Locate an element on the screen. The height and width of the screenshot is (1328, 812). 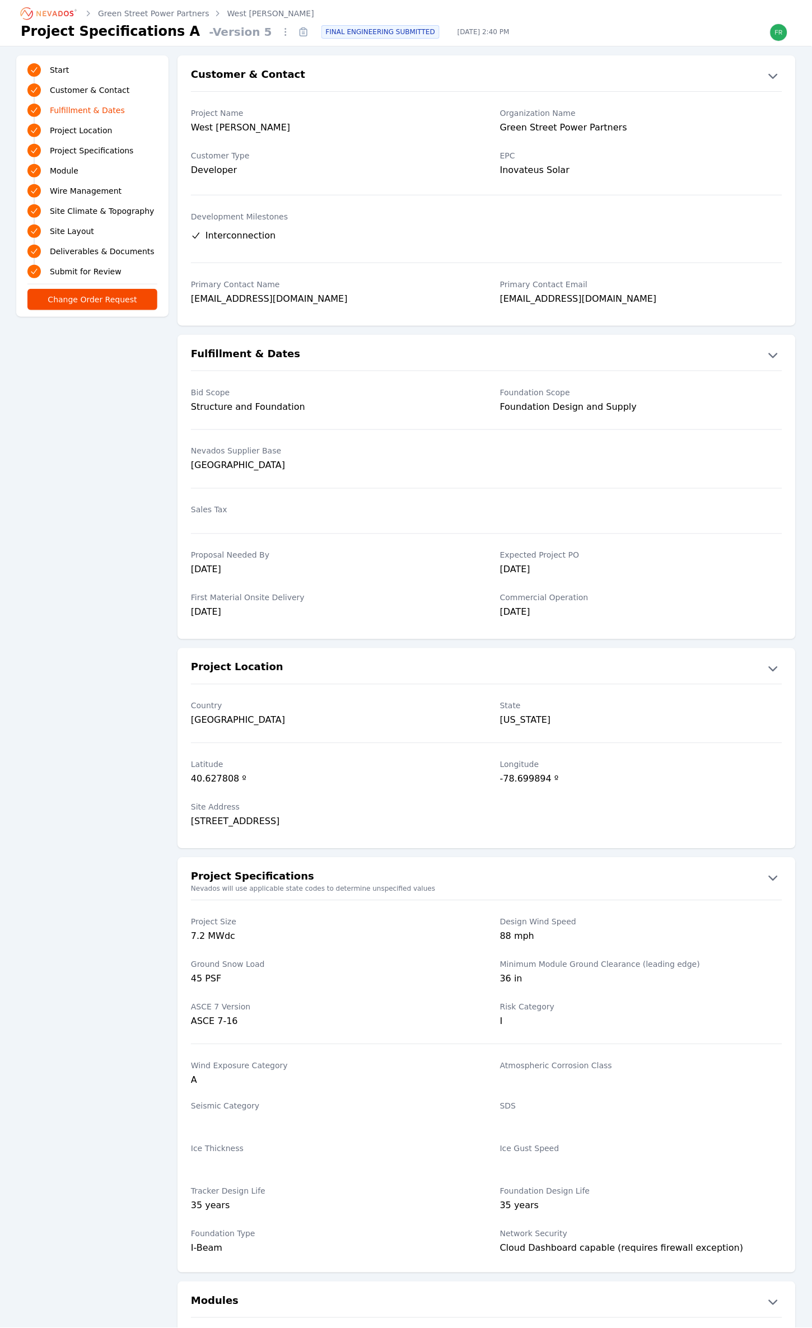
label: Design Wind Speed is located at coordinates (641, 922).